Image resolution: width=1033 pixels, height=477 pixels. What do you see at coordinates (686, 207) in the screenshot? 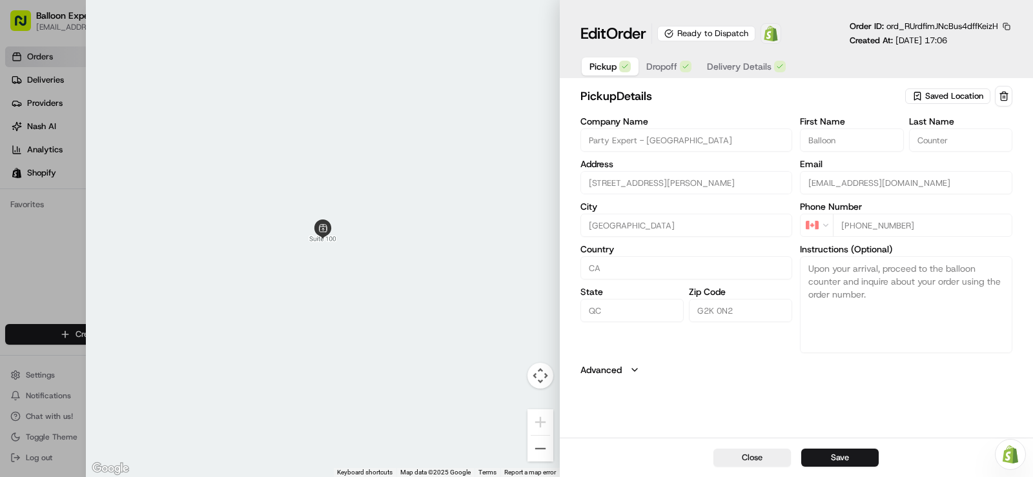
I see `label: City` at bounding box center [686, 207].